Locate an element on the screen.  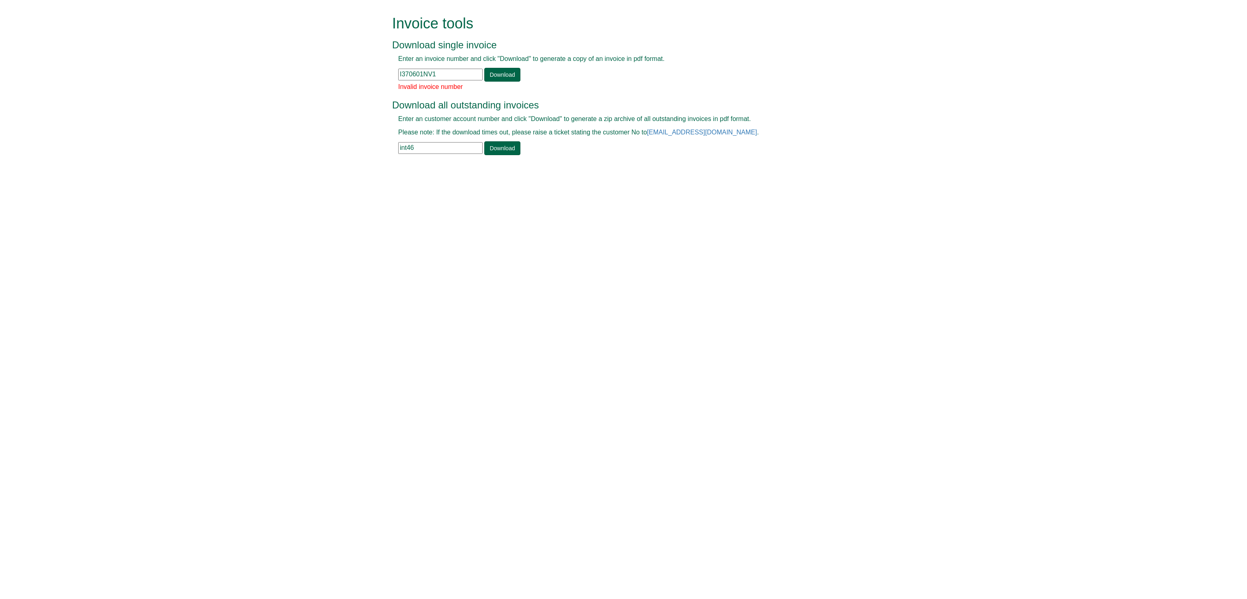
h3: Download all outstanding invoices is located at coordinates (614, 105).